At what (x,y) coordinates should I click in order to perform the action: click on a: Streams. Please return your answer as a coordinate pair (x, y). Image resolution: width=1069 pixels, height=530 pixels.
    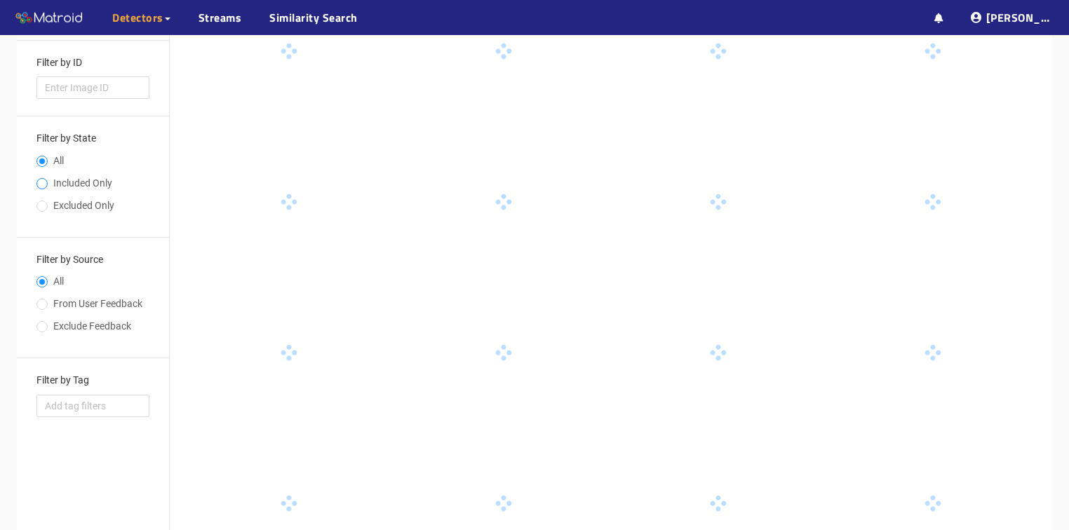
    Looking at the image, I should click on (220, 18).